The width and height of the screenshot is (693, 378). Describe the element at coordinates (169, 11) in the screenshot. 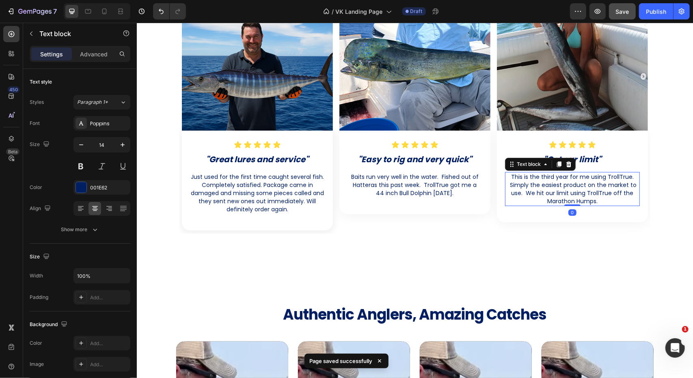

I see `div: Undo/Redo` at that location.